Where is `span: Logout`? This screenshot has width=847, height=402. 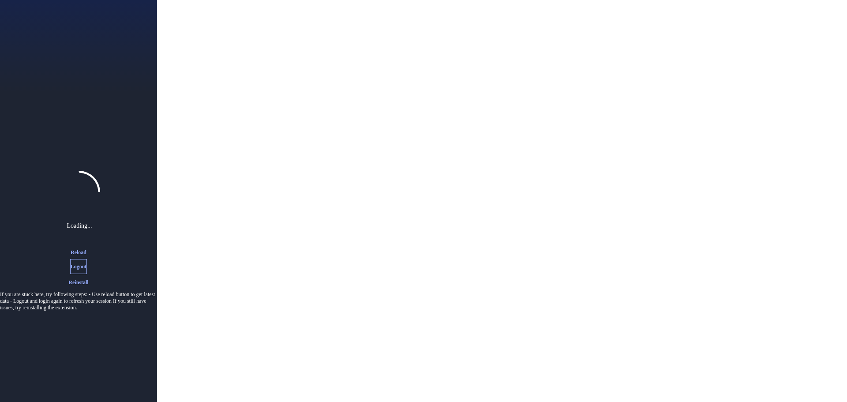 span: Logout is located at coordinates (79, 267).